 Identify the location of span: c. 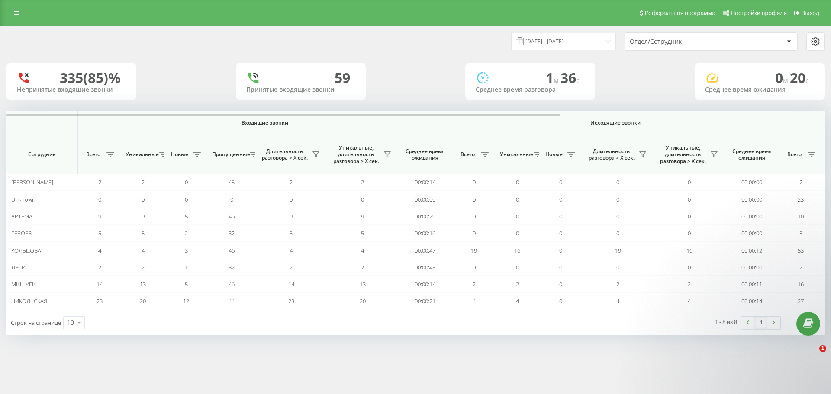
(807, 80).